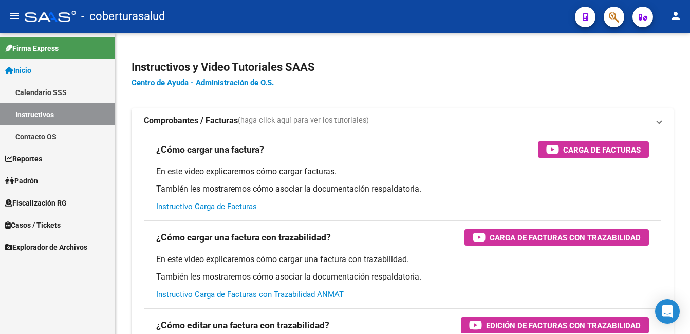 The image size is (690, 334). What do you see at coordinates (303, 121) in the screenshot?
I see `span: (haga click aquí para ver los tutoriales)` at bounding box center [303, 121].